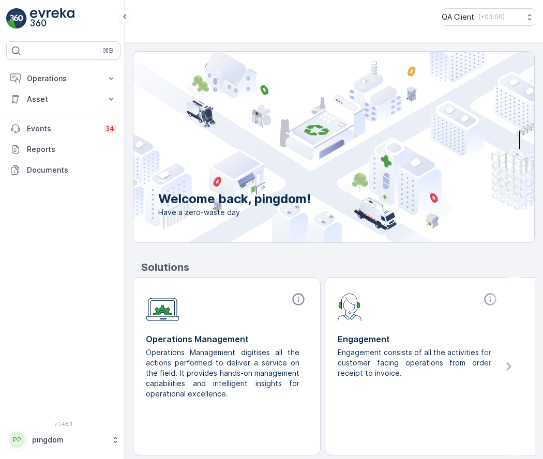  Describe the element at coordinates (458, 17) in the screenshot. I see `p: QA Client` at that location.